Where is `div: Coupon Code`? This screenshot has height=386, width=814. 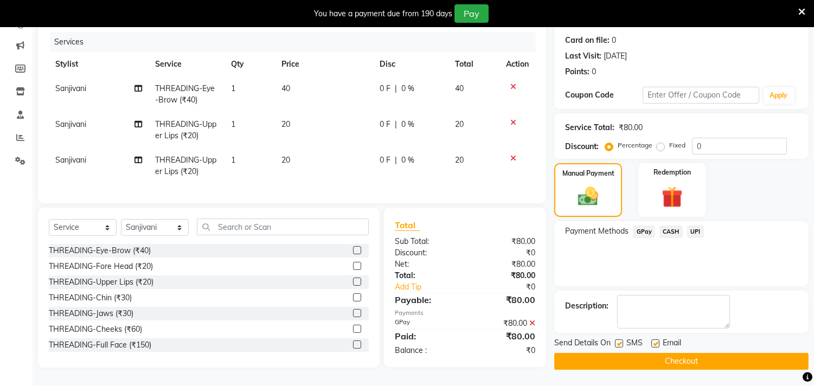
div: Coupon Code is located at coordinates (604, 95).